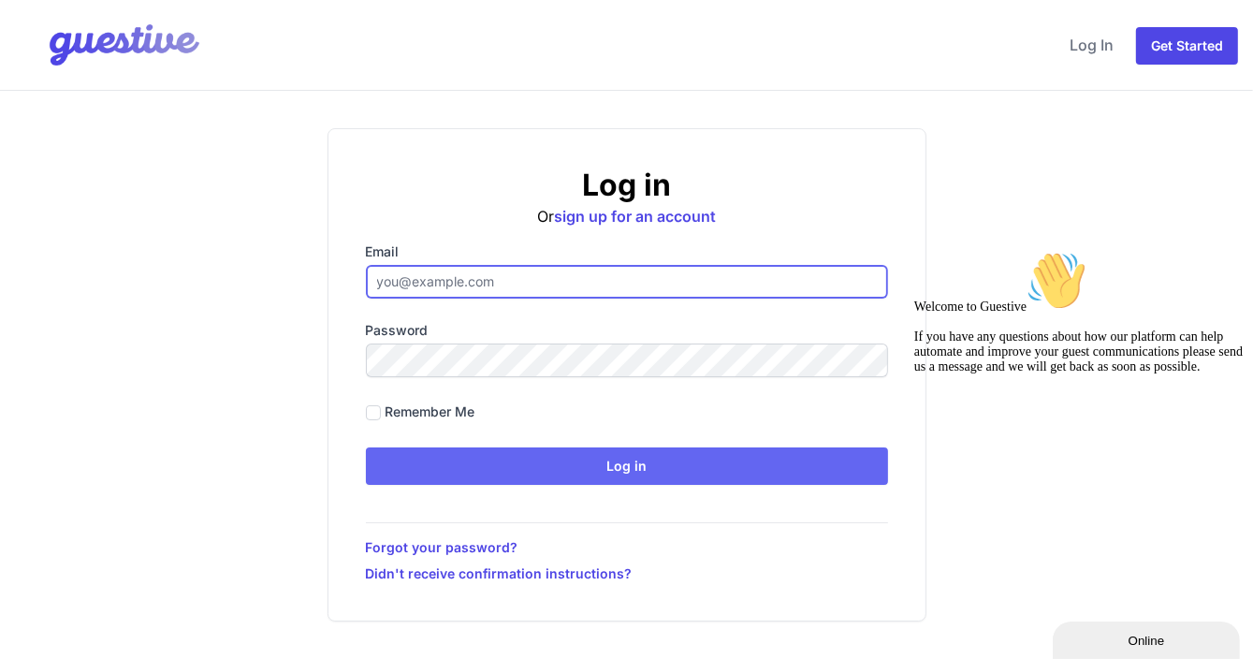 This screenshot has height=659, width=1253. I want to click on a: Forgot your password?, so click(627, 547).